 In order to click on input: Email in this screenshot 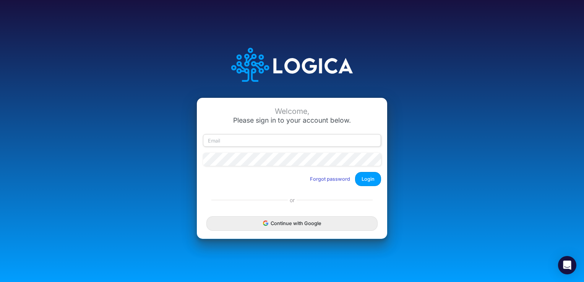, I will do `click(292, 141)`.